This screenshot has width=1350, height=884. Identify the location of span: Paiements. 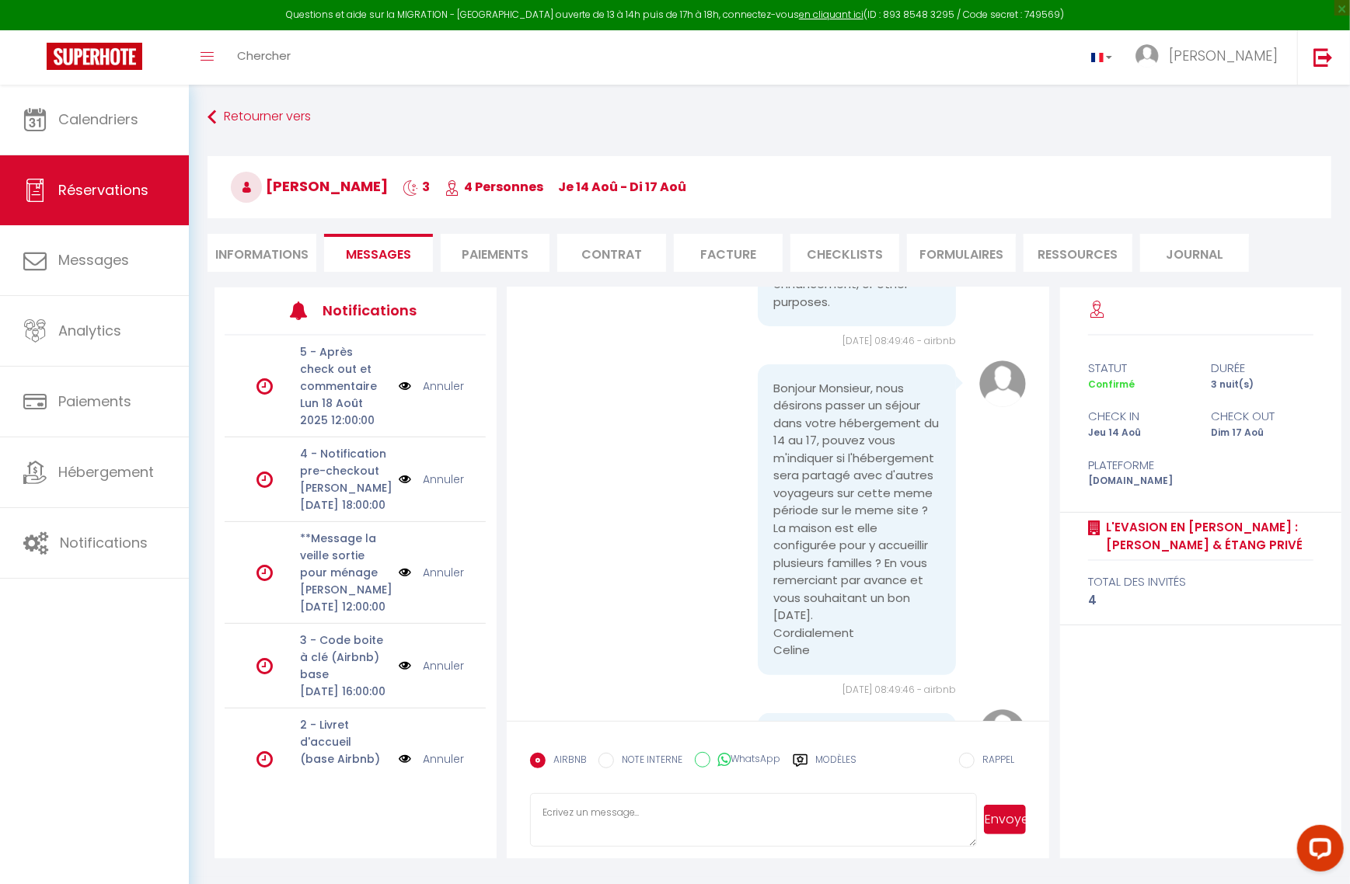
(95, 401).